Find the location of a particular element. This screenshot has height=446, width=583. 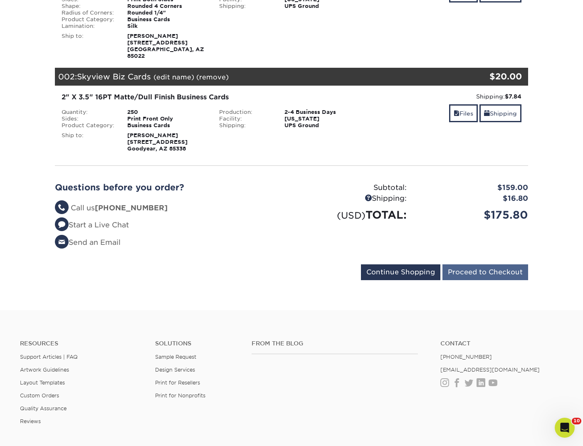

div: Sides: is located at coordinates (88, 119).